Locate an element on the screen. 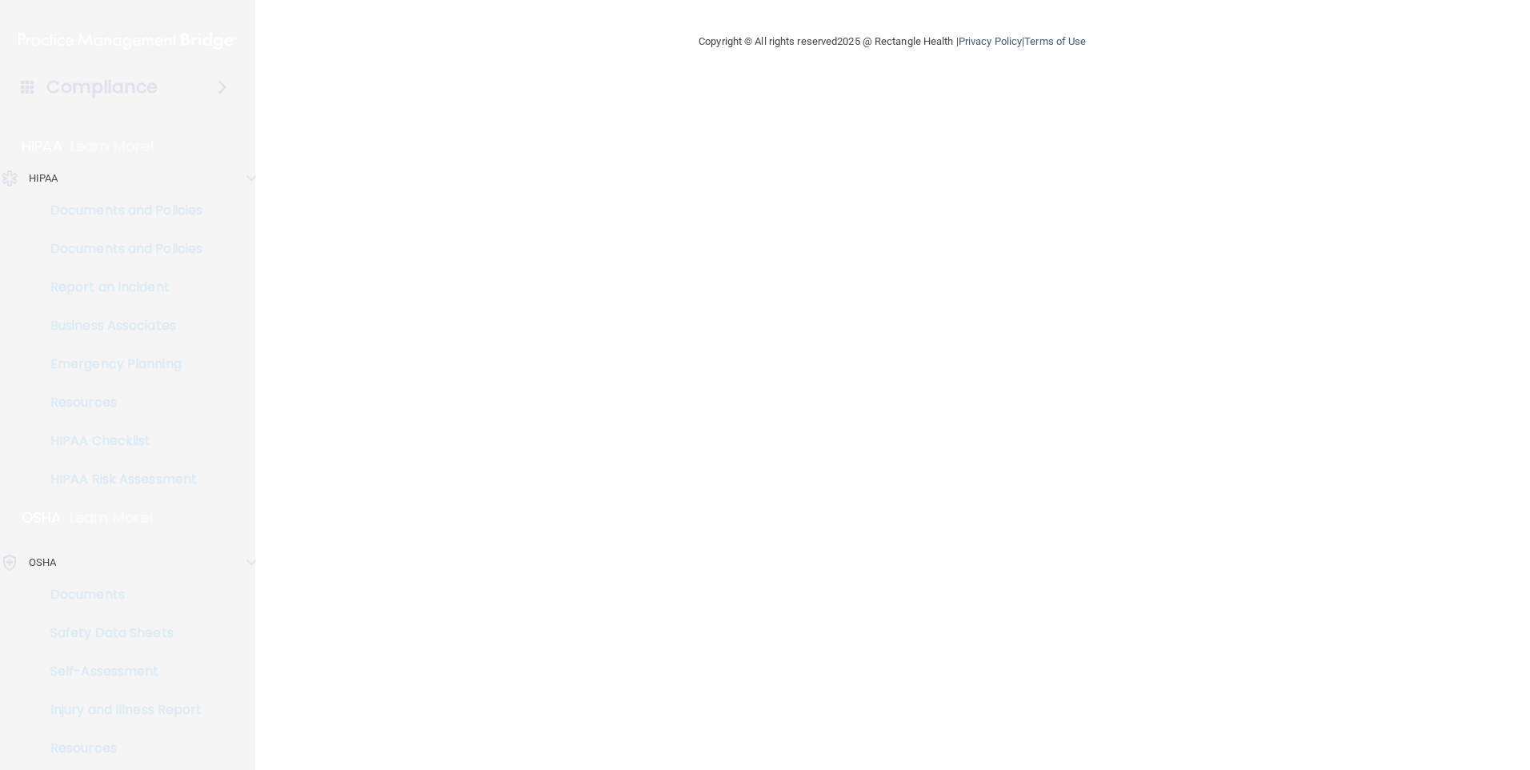 The image size is (1530, 770). a: Terms of Use is located at coordinates (1055, 41).